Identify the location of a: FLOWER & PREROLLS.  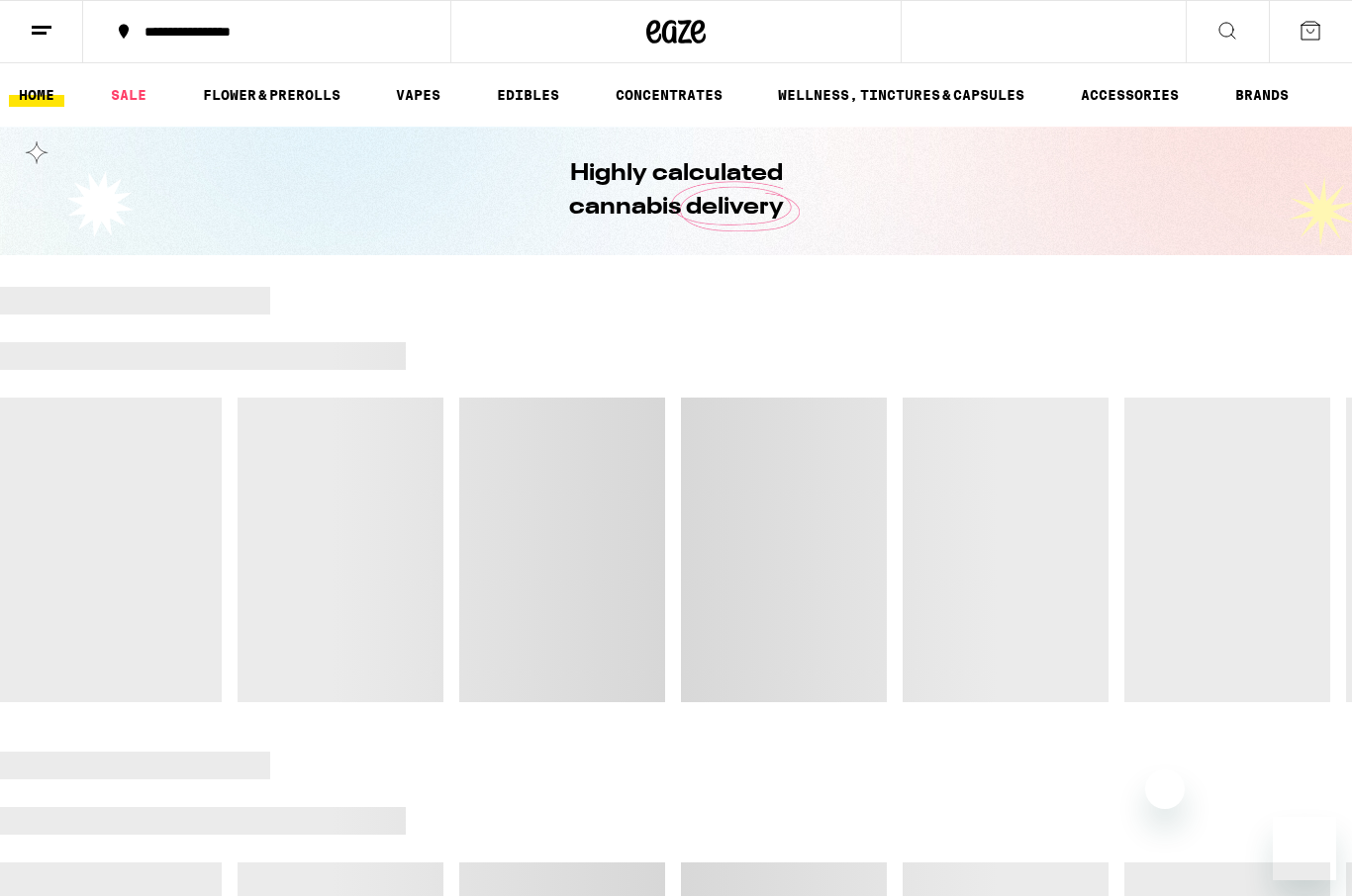
(271, 95).